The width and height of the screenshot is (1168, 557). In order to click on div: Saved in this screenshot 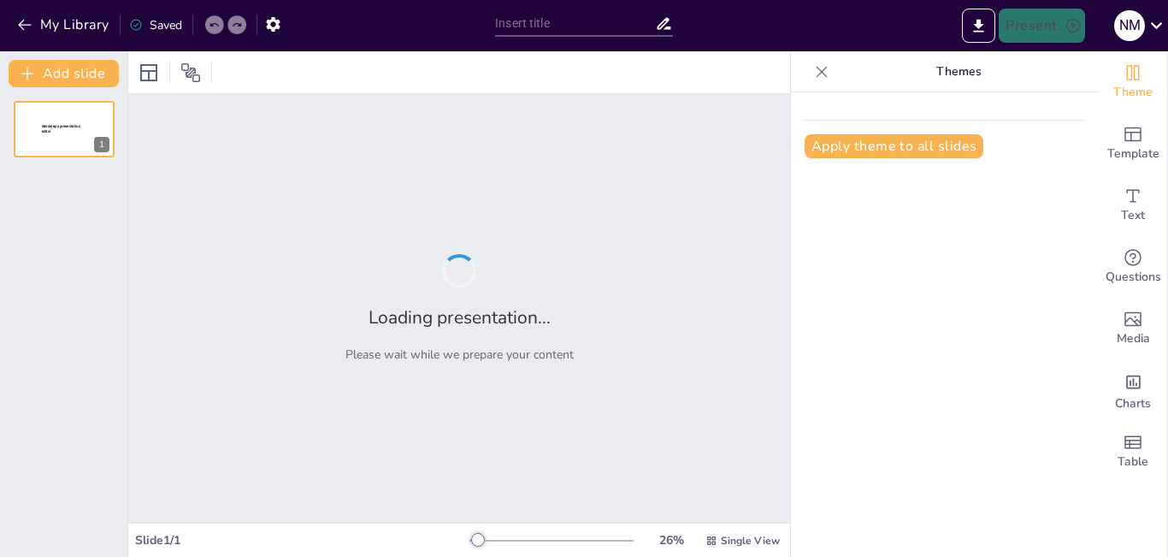, I will do `click(156, 25)`.